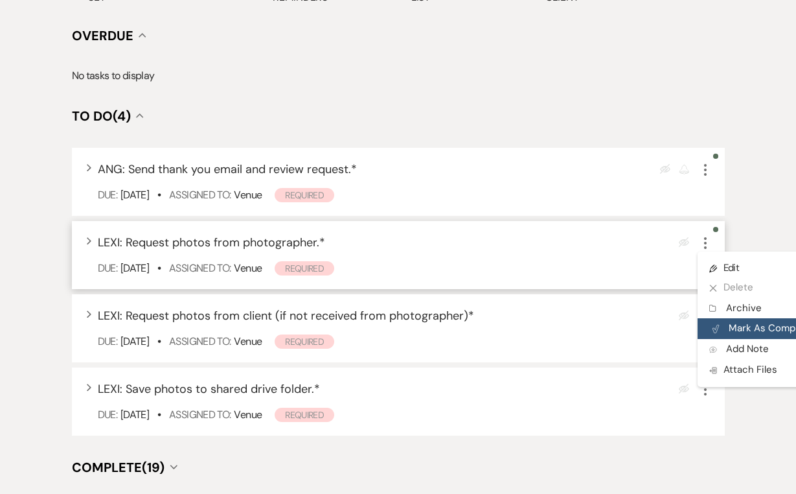 The width and height of the screenshot is (796, 494). I want to click on button: Complete(19), so click(124, 467).